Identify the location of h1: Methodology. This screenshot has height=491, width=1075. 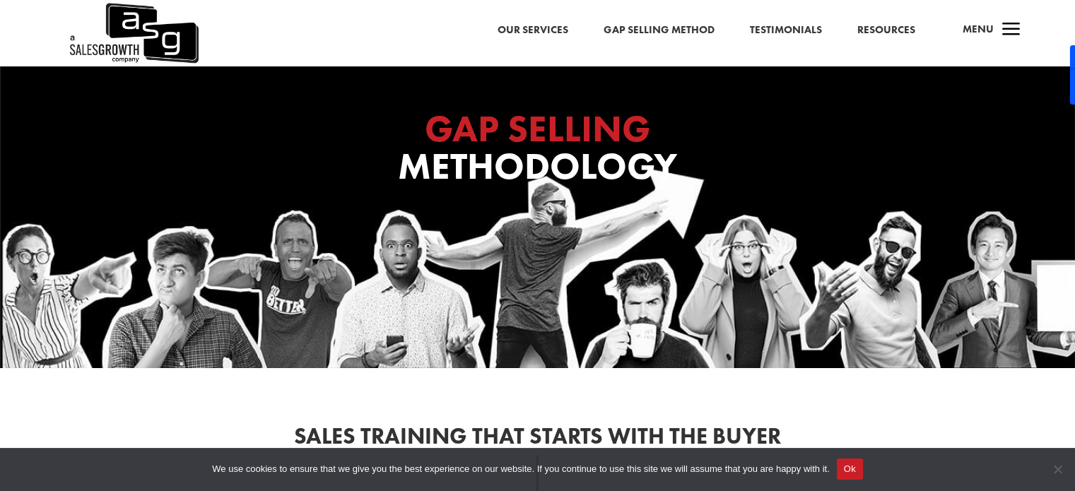
(538, 151).